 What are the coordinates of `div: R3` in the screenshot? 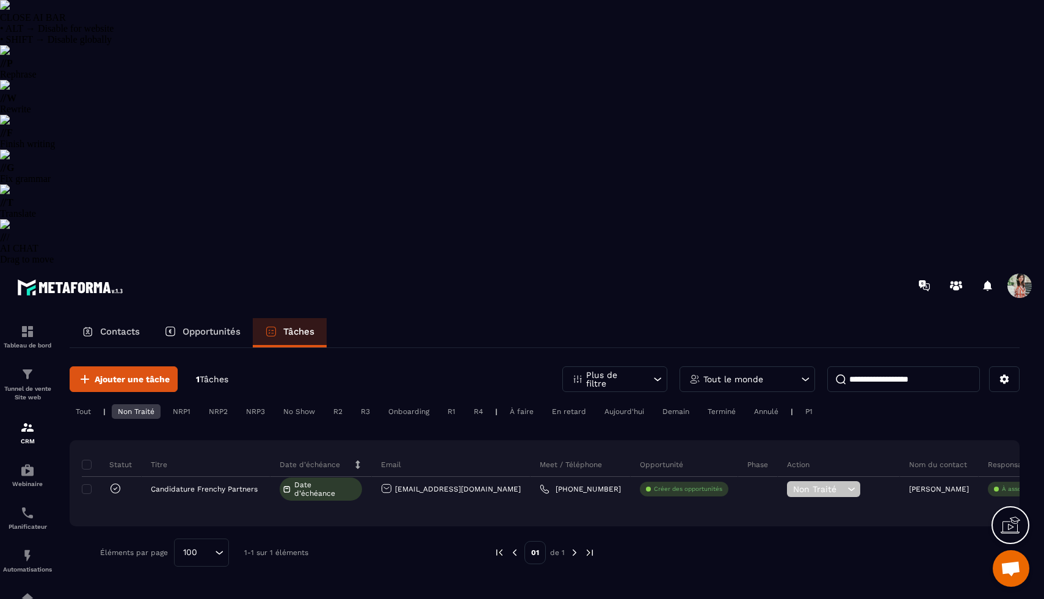 It's located at (365, 411).